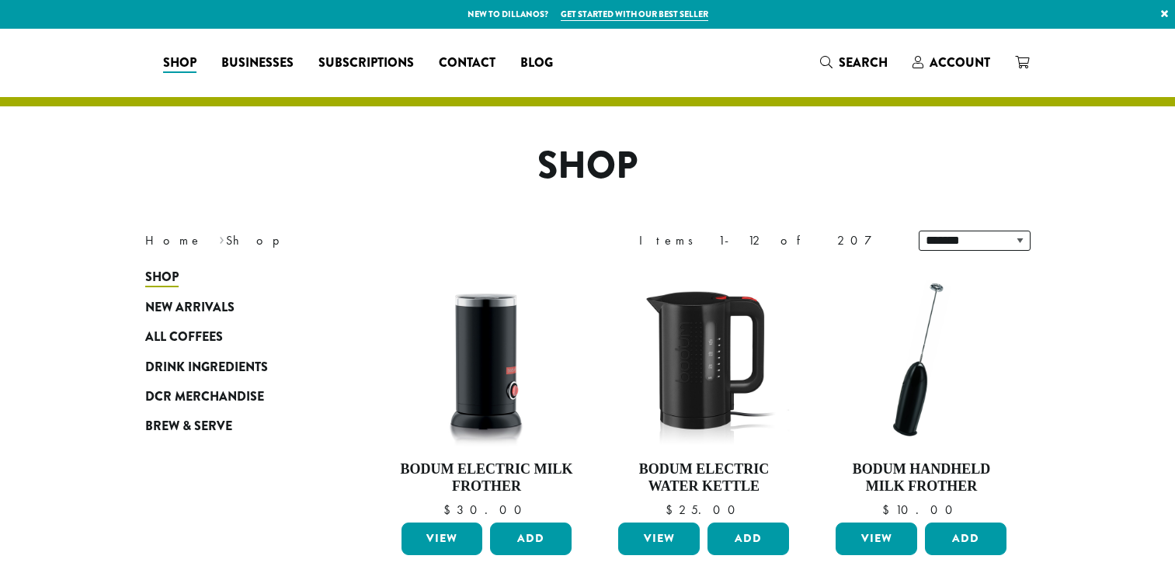 This screenshot has height=573, width=1175. What do you see at coordinates (467, 63) in the screenshot?
I see `span: Contact` at bounding box center [467, 63].